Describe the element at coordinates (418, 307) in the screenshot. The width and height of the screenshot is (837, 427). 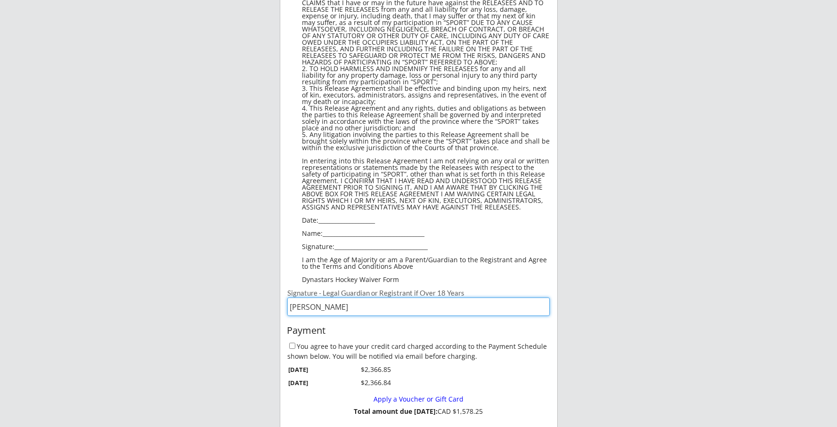
I see `input: Type full name` at that location.